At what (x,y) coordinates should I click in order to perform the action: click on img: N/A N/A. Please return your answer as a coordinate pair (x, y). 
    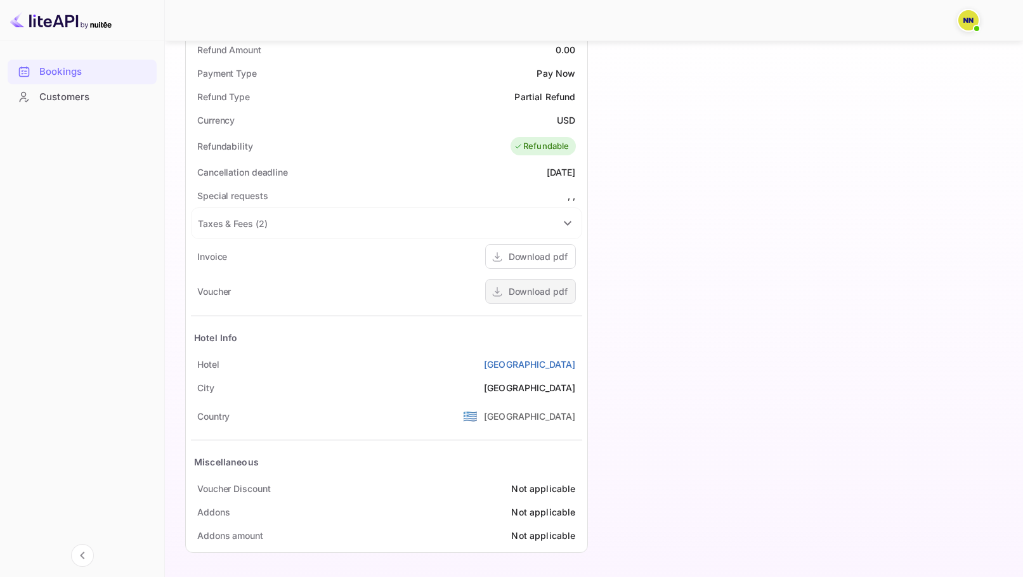
    Looking at the image, I should click on (968, 20).